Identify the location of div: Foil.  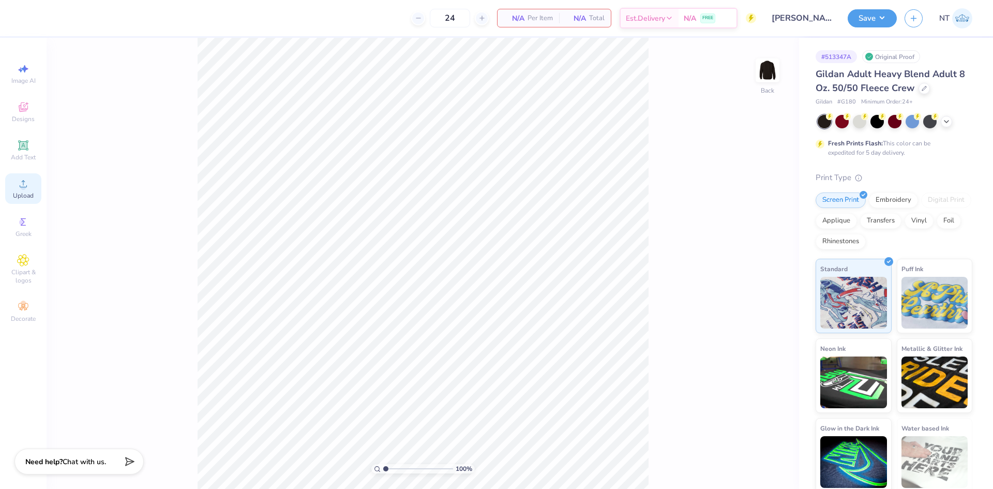
(949, 221).